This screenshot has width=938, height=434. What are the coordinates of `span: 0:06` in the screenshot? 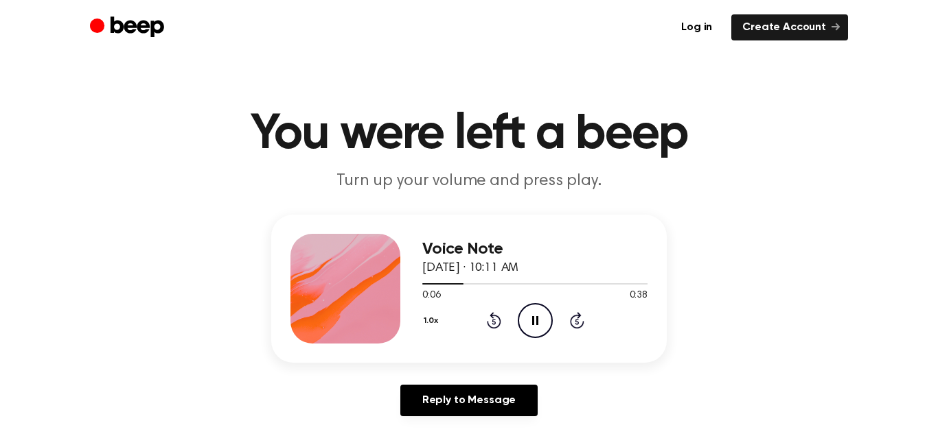 It's located at (431, 296).